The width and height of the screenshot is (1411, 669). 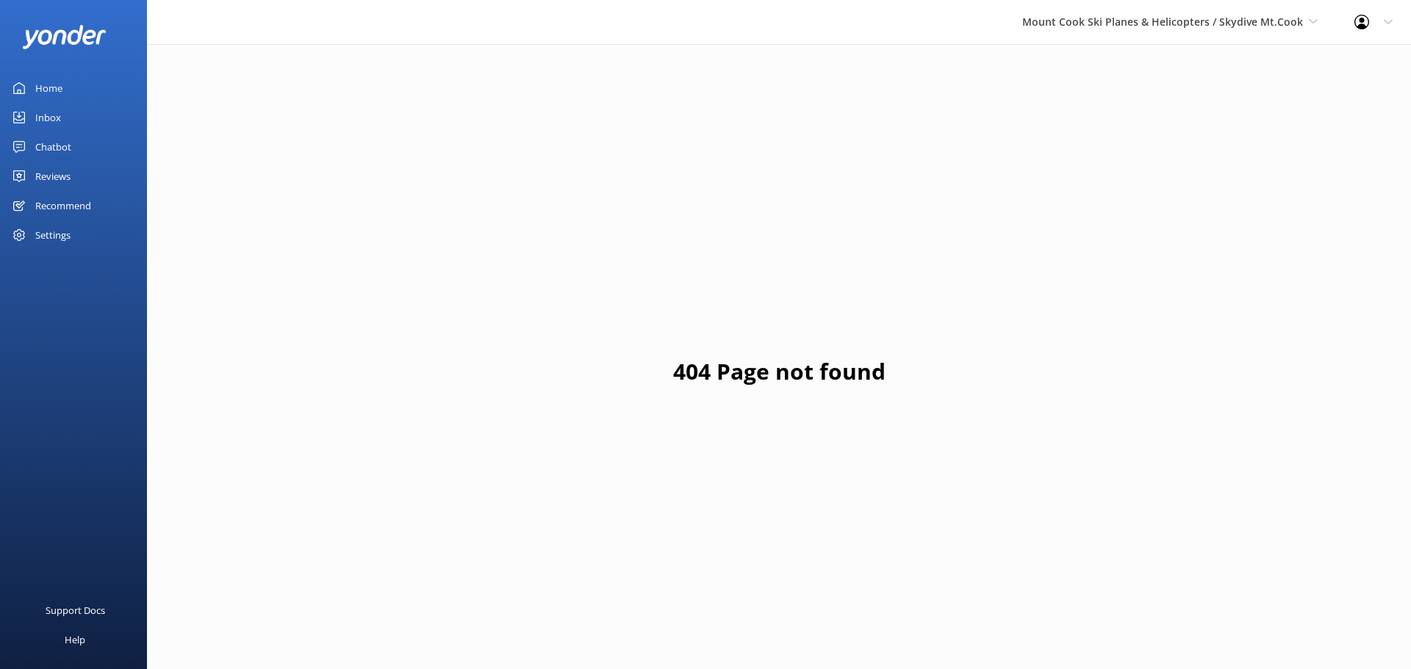 What do you see at coordinates (64, 37) in the screenshot?
I see `img: yonder-white-logo.png` at bounding box center [64, 37].